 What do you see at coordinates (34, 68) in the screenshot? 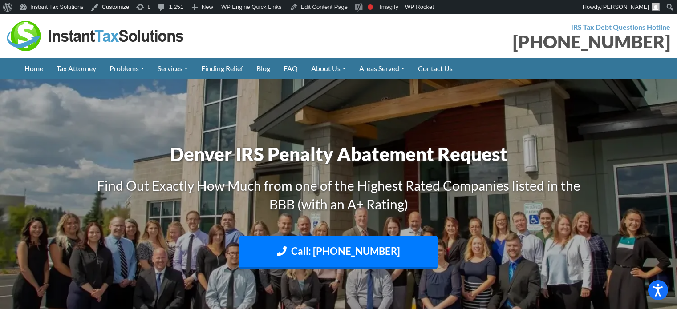
I see `a: Home` at bounding box center [34, 68].